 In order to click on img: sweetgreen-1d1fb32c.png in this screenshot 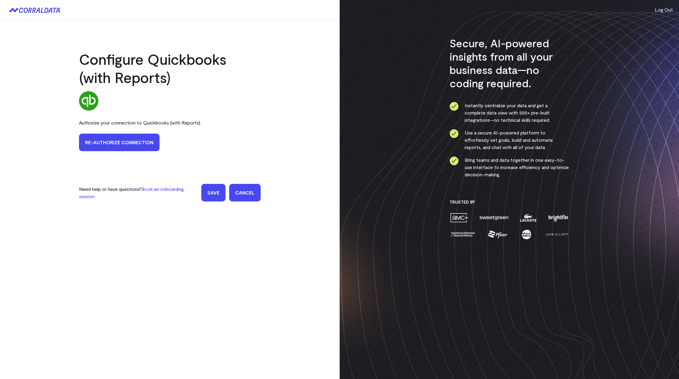, I will do `click(494, 217)`.